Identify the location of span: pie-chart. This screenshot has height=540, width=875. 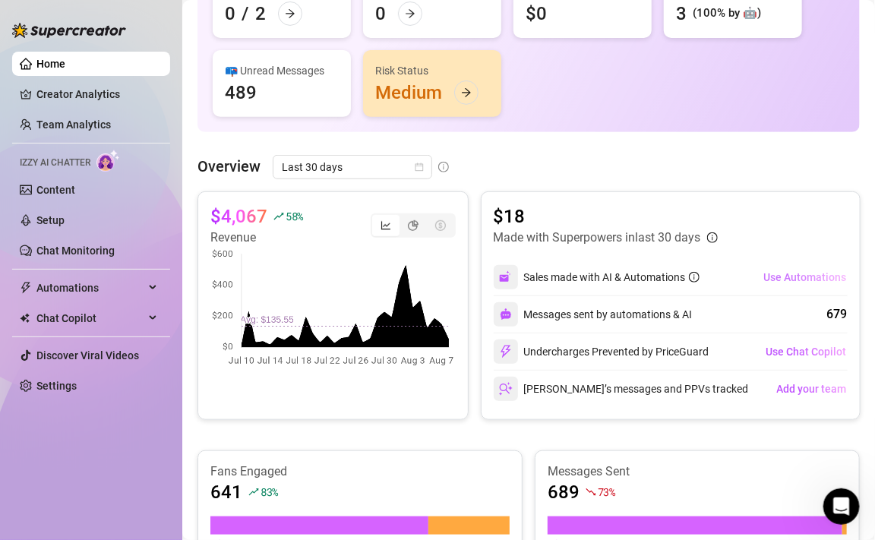
(413, 226).